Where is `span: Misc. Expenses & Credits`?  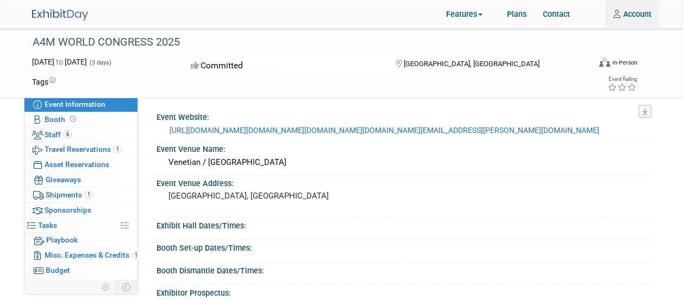
span: Misc. Expenses & Credits is located at coordinates (92, 255).